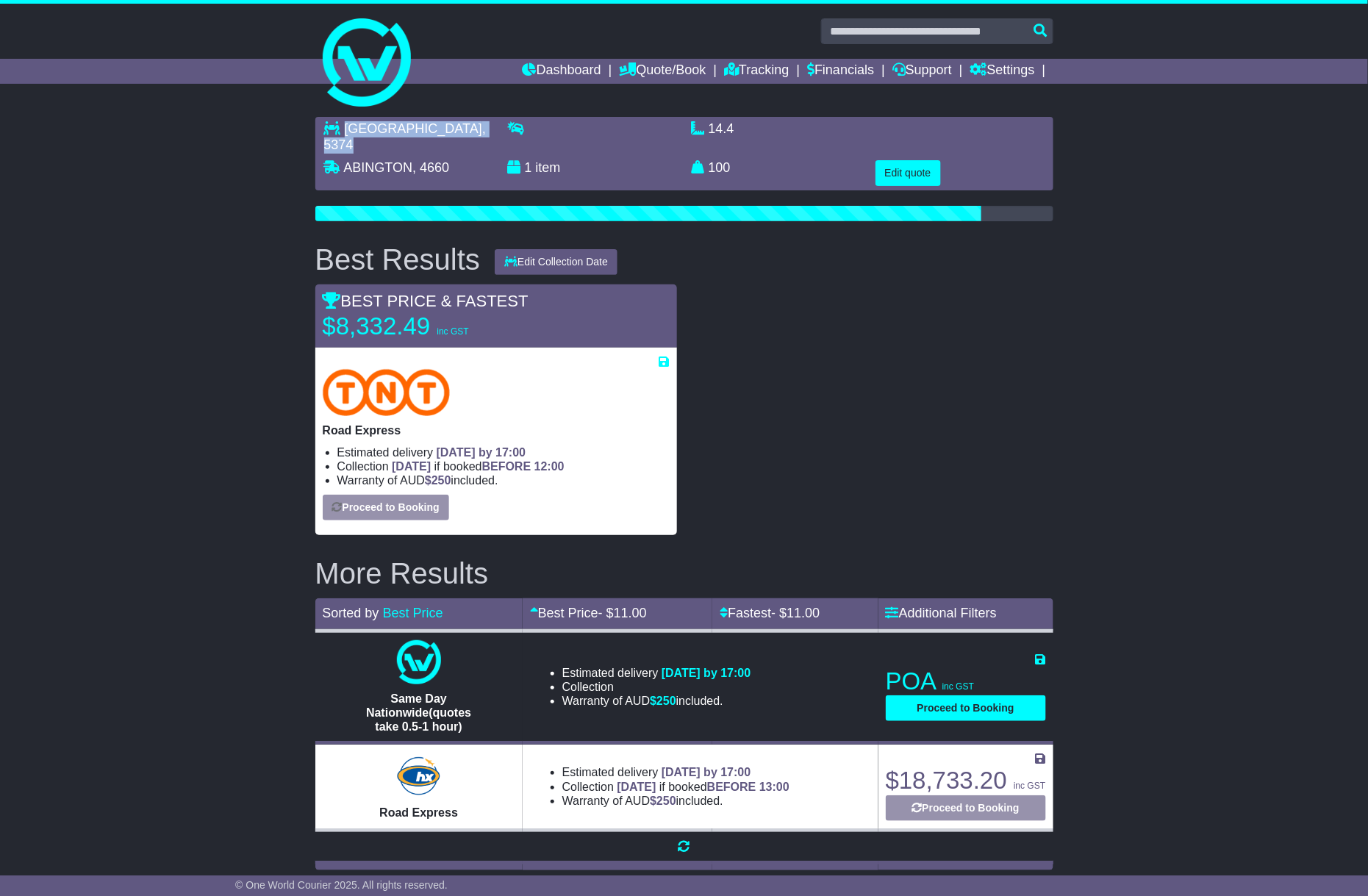  Describe the element at coordinates (418, 812) in the screenshot. I see `span: Road Express` at that location.